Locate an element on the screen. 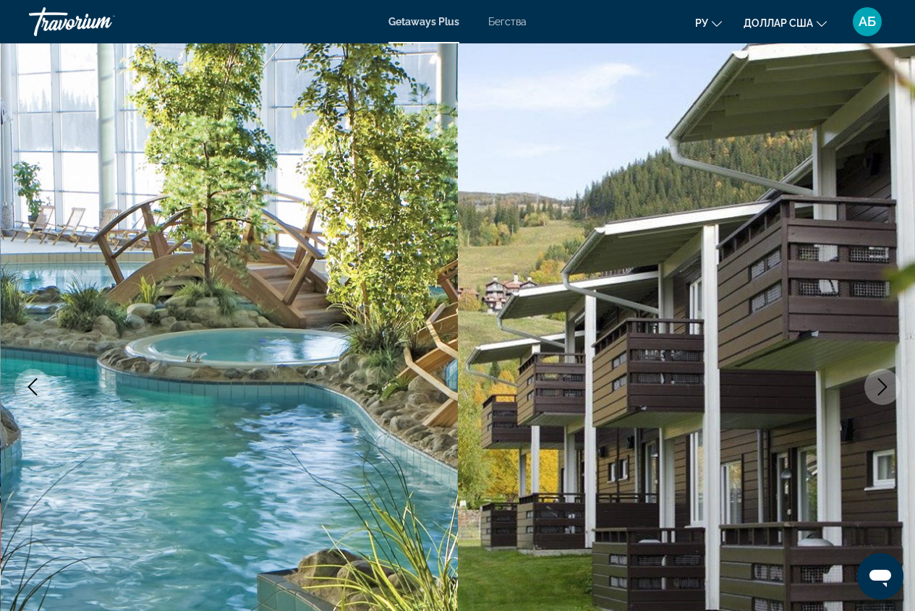 The image size is (915, 611). button: Изменить валюту is located at coordinates (785, 22).